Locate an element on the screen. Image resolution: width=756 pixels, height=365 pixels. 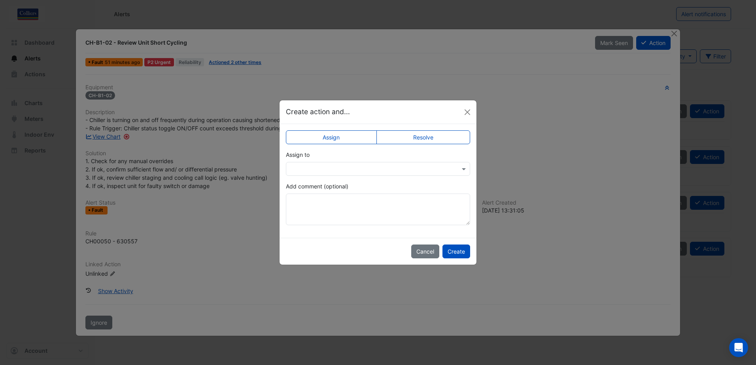
button: Cancel is located at coordinates (425, 251).